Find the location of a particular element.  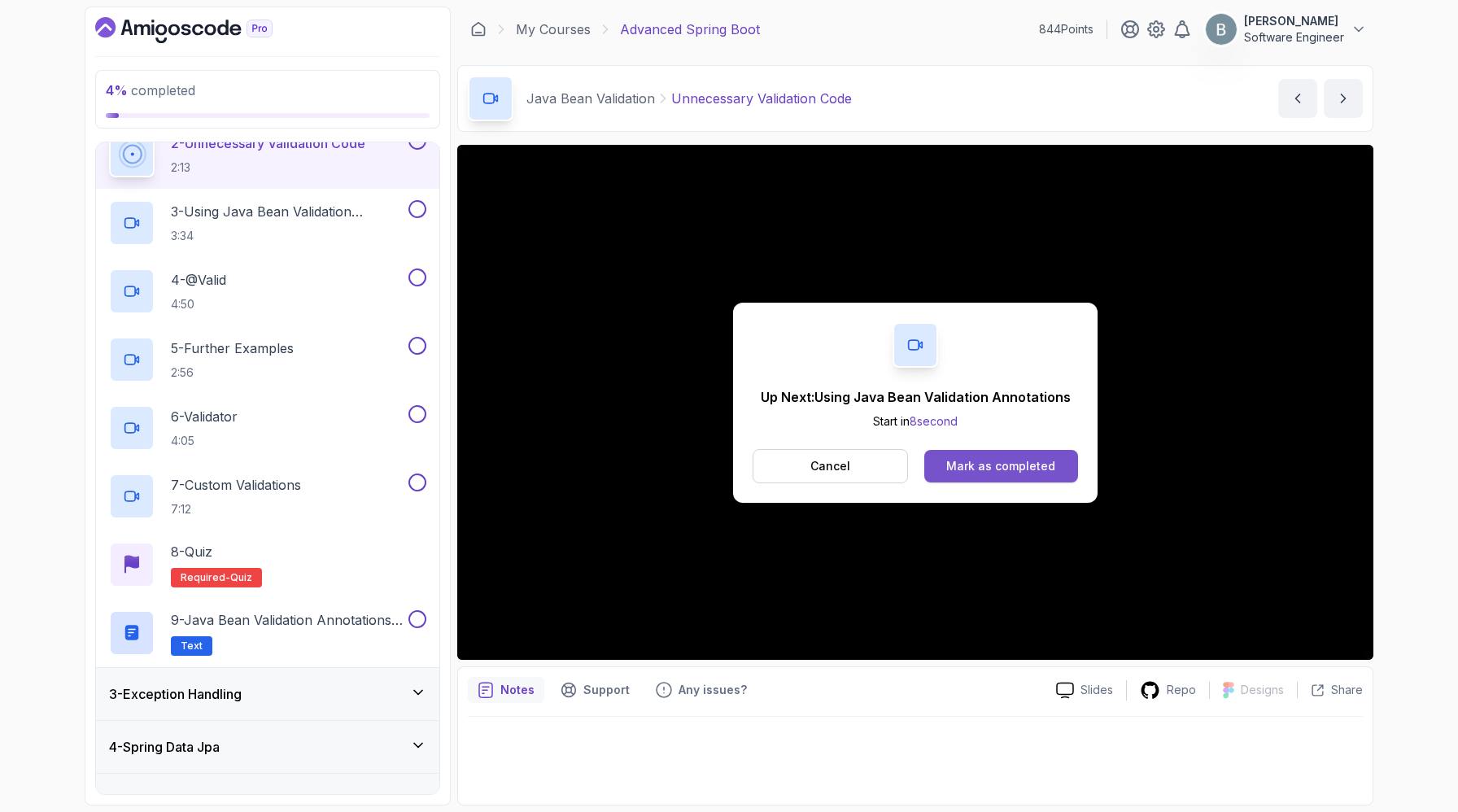

p: Java Bean Validation is located at coordinates (590, 98).